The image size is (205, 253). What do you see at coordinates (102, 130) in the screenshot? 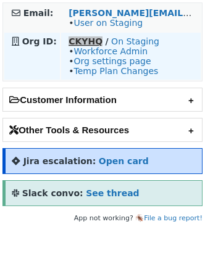
I see `h2: Other Tools & Resources` at bounding box center [102, 130].